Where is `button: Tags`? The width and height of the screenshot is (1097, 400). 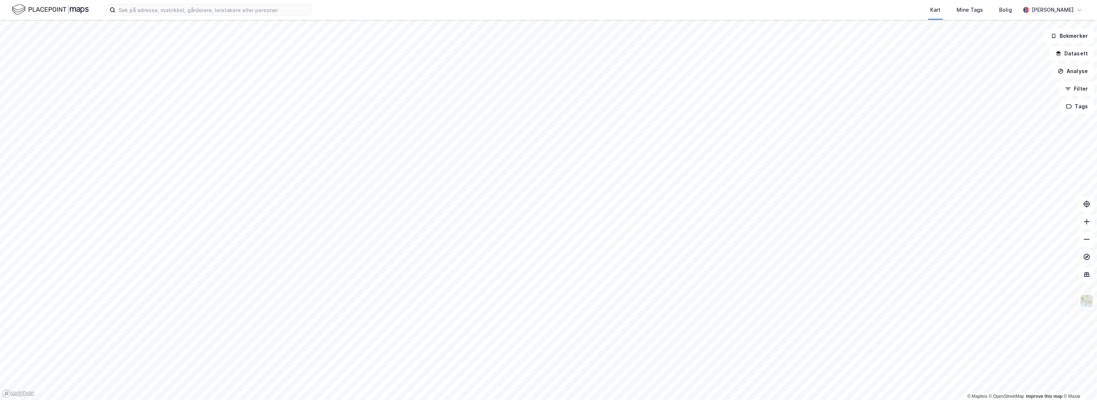
button: Tags is located at coordinates (1077, 106).